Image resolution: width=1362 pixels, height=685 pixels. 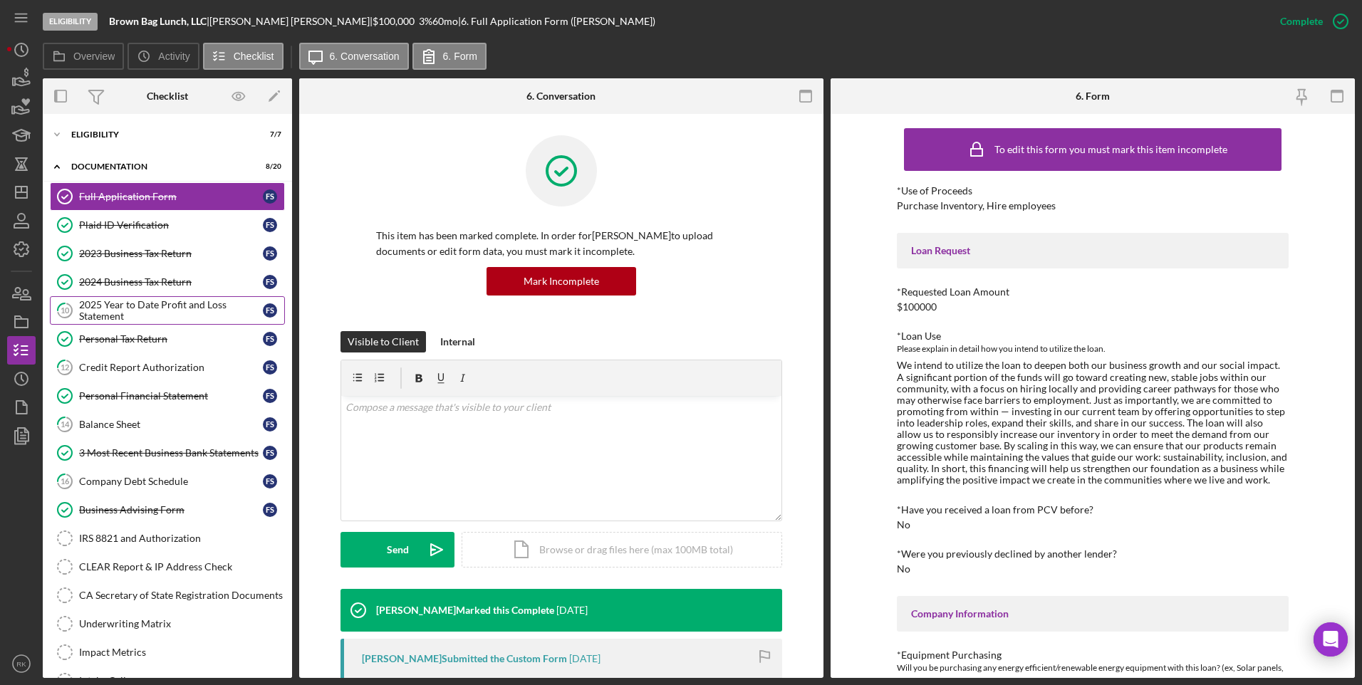 What do you see at coordinates (167, 538) in the screenshot?
I see `a: IRS 8821 and Authorization` at bounding box center [167, 538].